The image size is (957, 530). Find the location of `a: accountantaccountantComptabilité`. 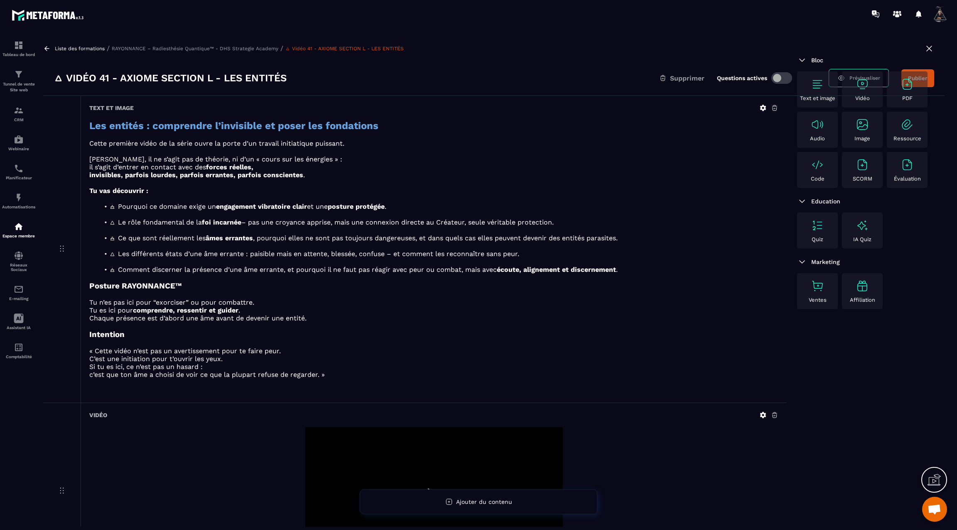

a: accountantaccountantComptabilité is located at coordinates (19, 351).